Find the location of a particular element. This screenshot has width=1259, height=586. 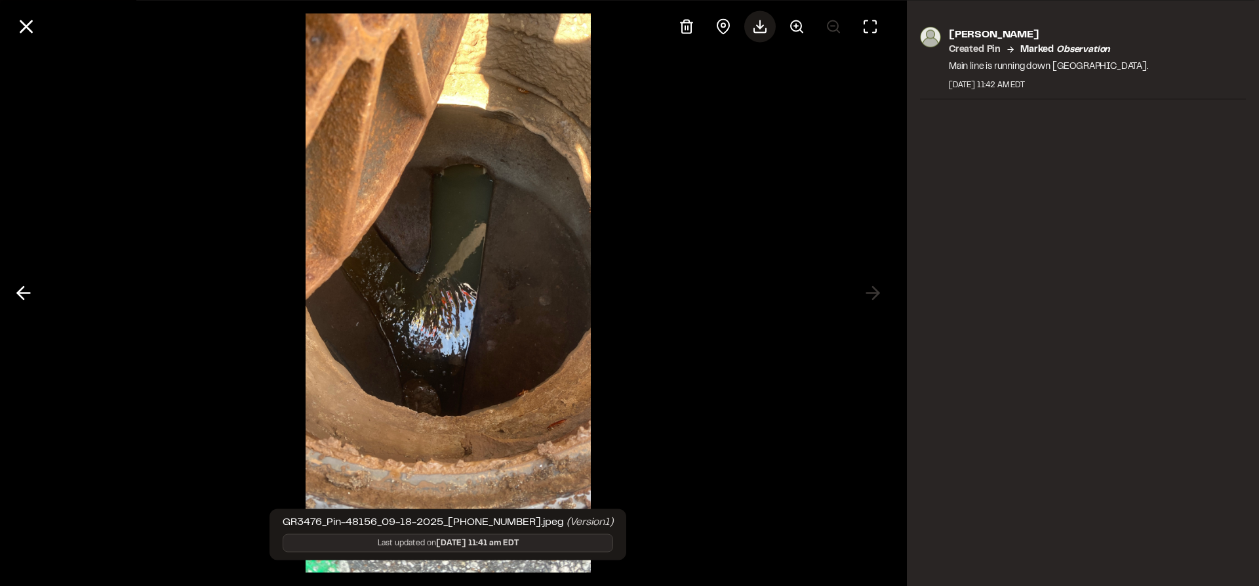

button: Close modal is located at coordinates (26, 26).